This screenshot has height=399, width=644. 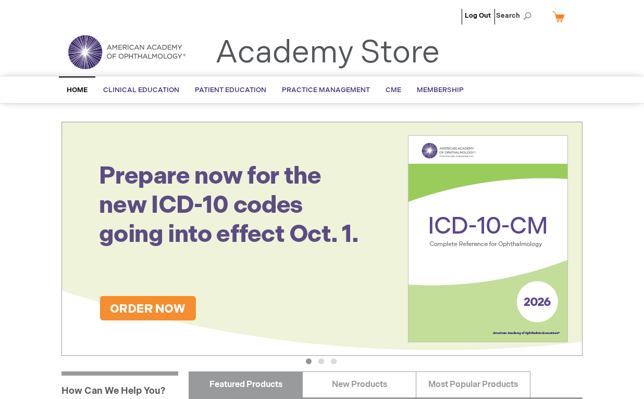 What do you see at coordinates (393, 90) in the screenshot?
I see `span: CME` at bounding box center [393, 90].